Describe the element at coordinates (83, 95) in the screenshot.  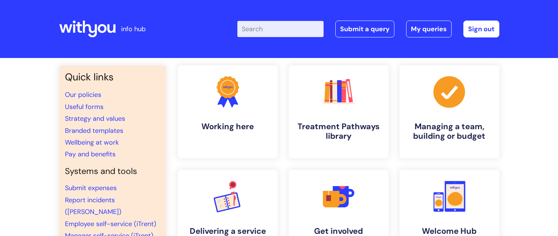
I see `a: Our policies` at that location.